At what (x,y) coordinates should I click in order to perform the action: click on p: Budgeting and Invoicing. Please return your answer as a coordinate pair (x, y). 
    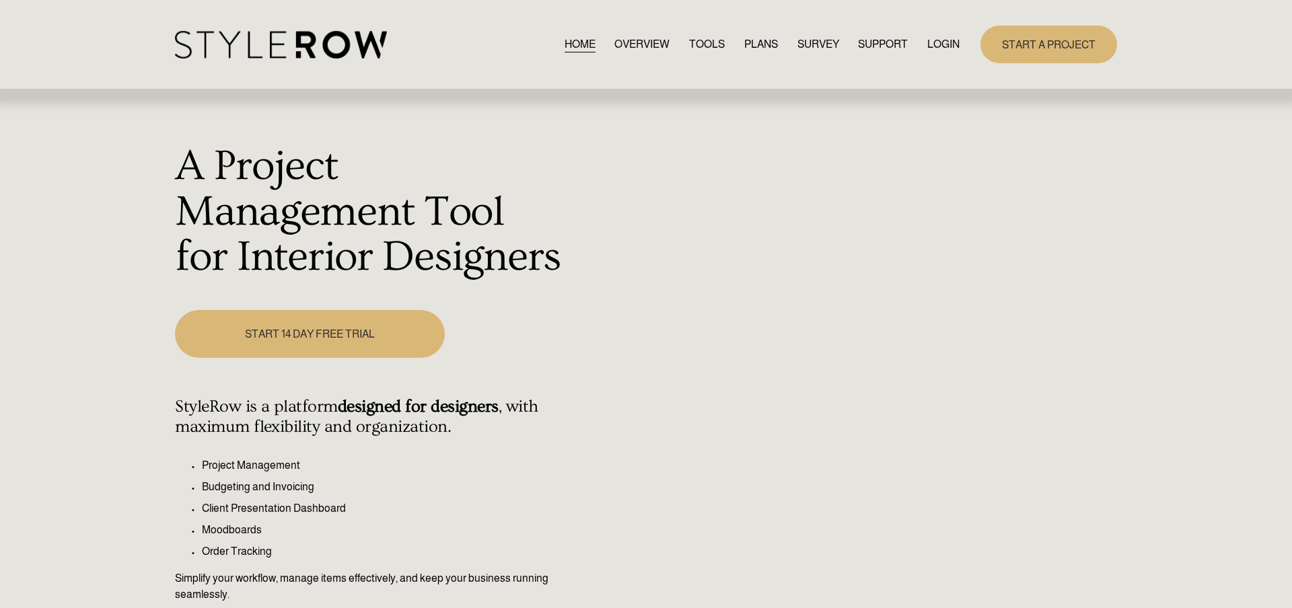
    Looking at the image, I should click on (382, 487).